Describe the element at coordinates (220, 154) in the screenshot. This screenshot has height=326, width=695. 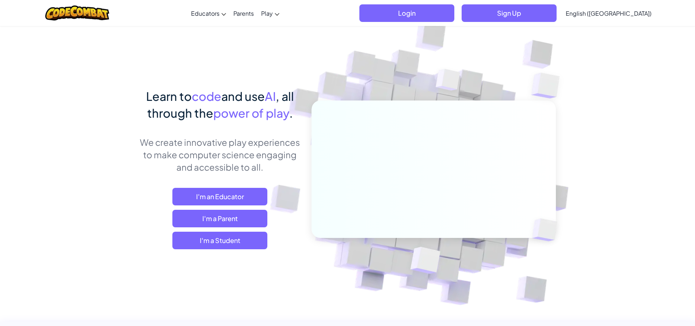
I see `p: We create innovative play experiences to make computer science engaging and accessible to all.` at that location.